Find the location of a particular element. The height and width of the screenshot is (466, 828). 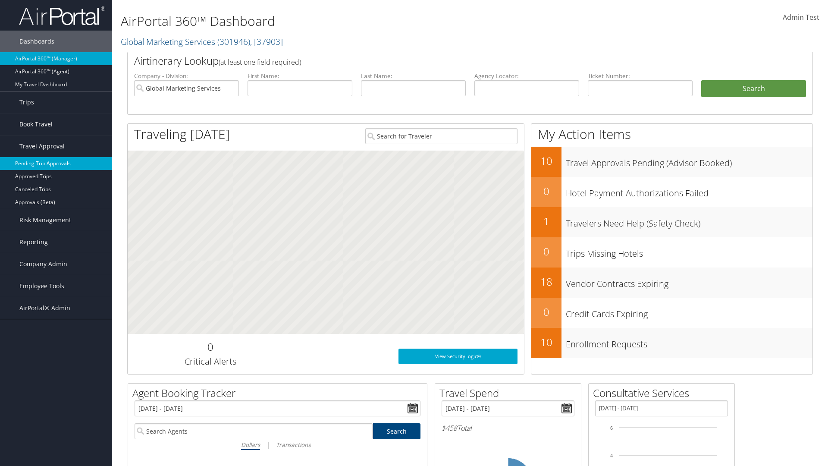

input: Search Agents is located at coordinates (254, 431).